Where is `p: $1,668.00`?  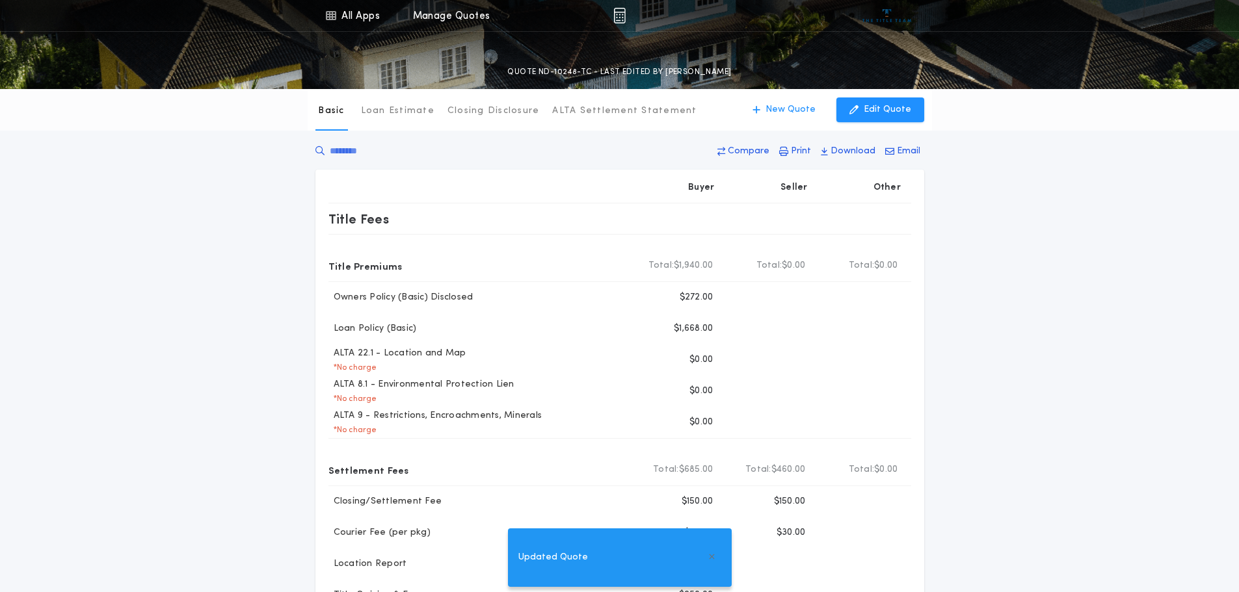
p: $1,668.00 is located at coordinates (693, 329).